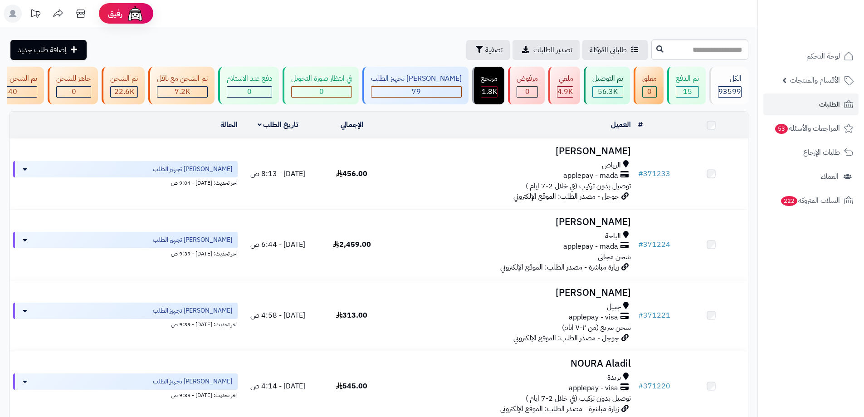 The height and width of the screenshot is (417, 864). I want to click on a: طلباتي المُوكلة, so click(615, 50).